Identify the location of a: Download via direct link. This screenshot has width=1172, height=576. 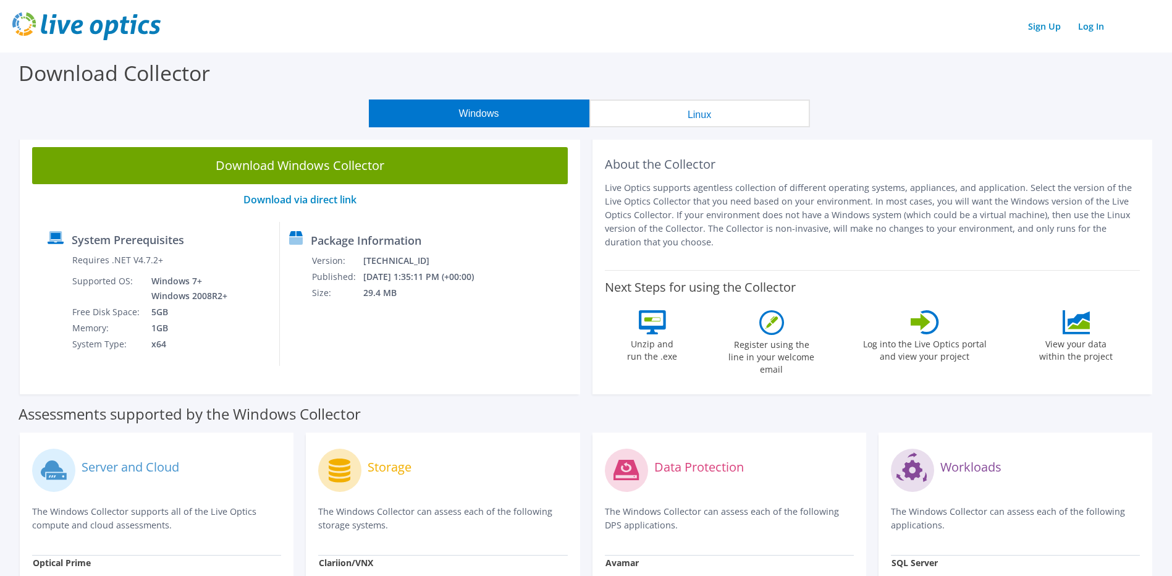
(300, 200).